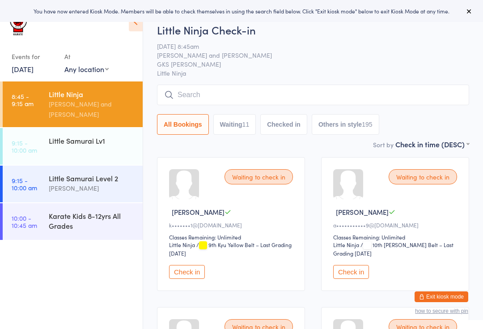 The image size is (483, 329). I want to click on button: Others in style195, so click(345, 124).